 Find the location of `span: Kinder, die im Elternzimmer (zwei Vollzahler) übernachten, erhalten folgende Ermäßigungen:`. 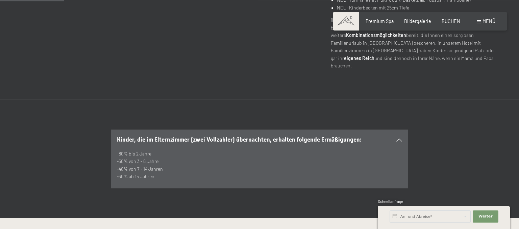

span: Kinder, die im Elternzimmer (zwei Vollzahler) übernachten, erhalten folgende Ermäßigungen: is located at coordinates (239, 139).